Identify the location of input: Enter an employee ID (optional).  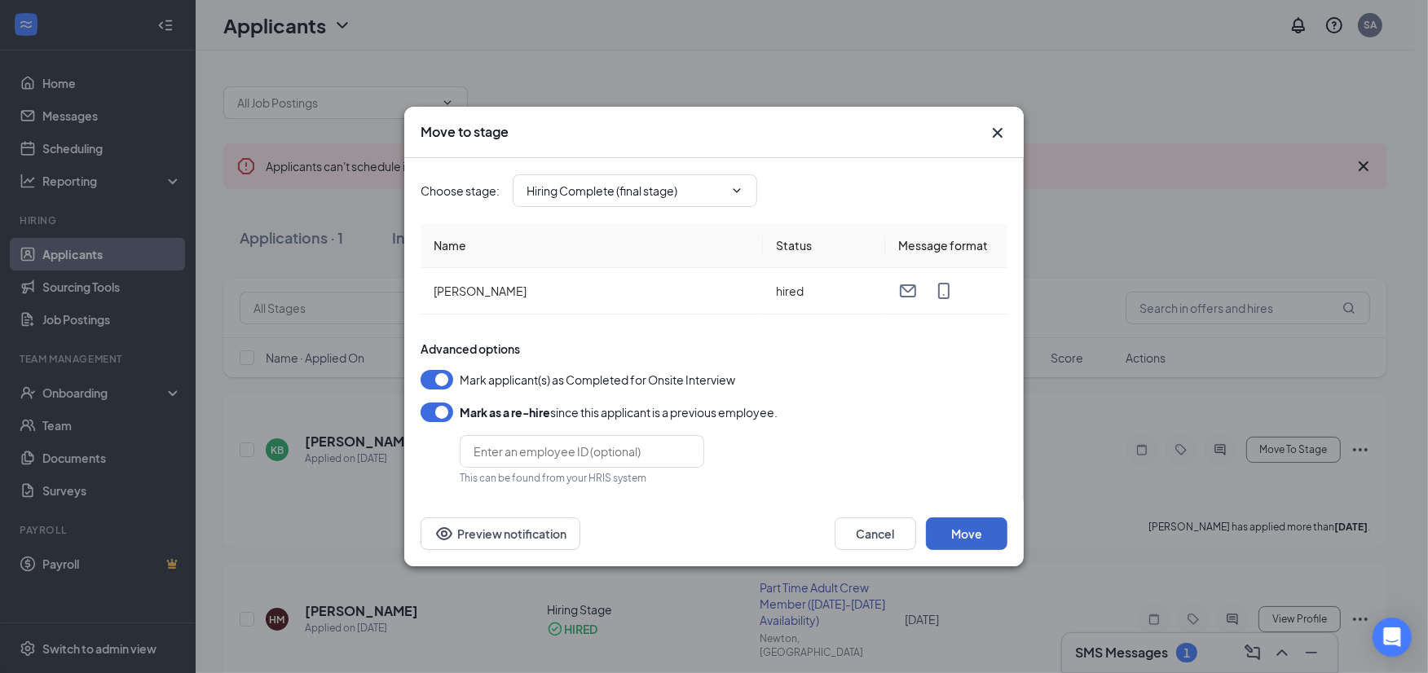
(582, 451).